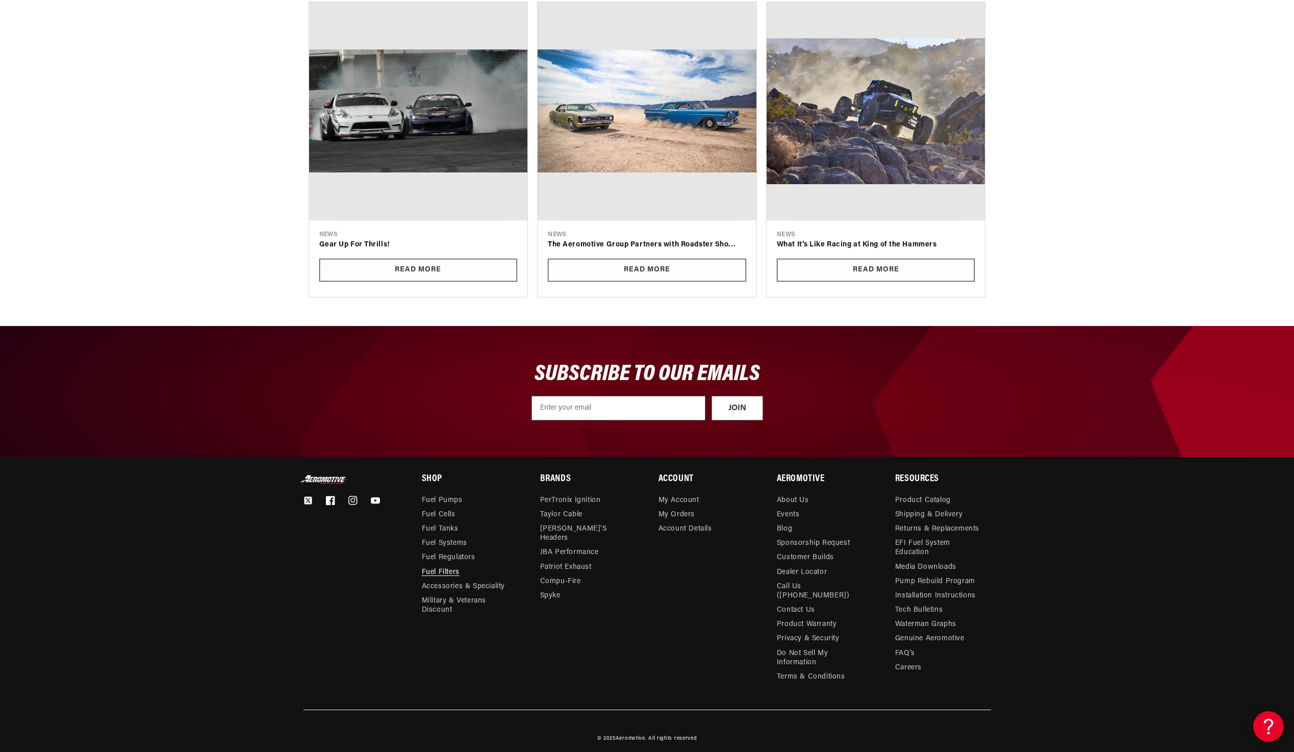 The width and height of the screenshot is (1294, 752). What do you see at coordinates (647, 245) in the screenshot?
I see `a: The Aeromotive Group Partners with Roadster Sho...` at bounding box center [647, 245].